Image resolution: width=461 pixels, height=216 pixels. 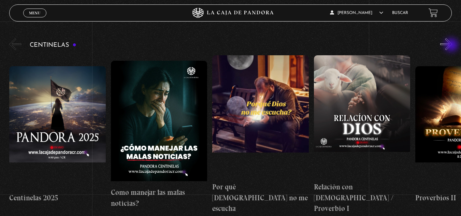 What do you see at coordinates (433, 13) in the screenshot?
I see `a: View your shopping cart` at bounding box center [433, 13].